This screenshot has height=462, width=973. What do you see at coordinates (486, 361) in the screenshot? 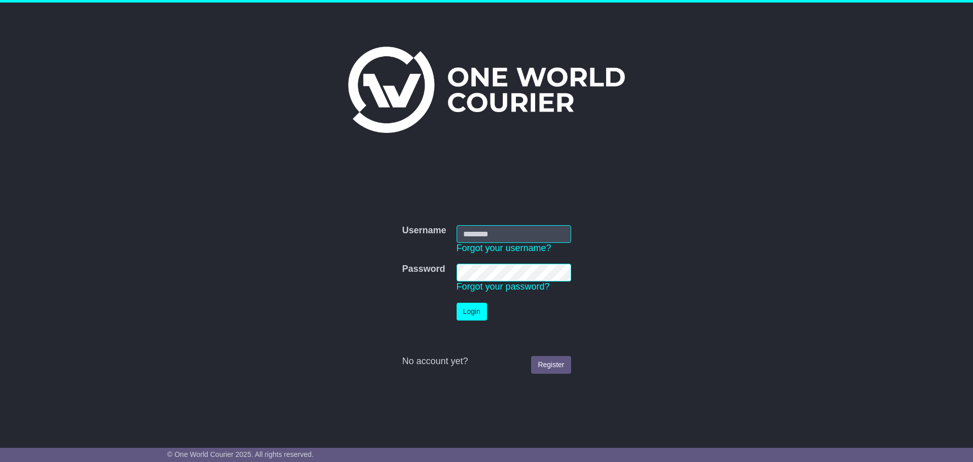
I see `div: No account yet?` at bounding box center [486, 361].